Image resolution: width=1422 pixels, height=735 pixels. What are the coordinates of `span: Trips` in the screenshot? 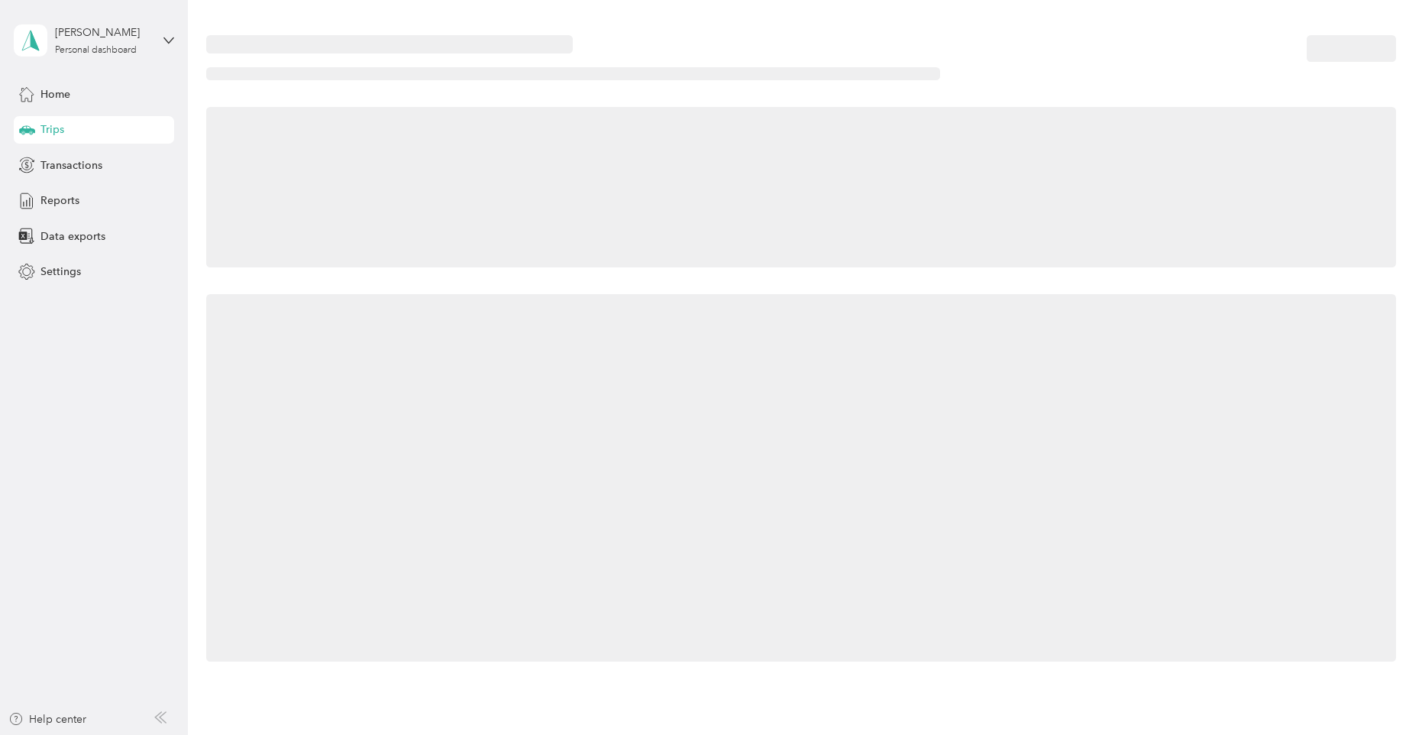 It's located at (52, 129).